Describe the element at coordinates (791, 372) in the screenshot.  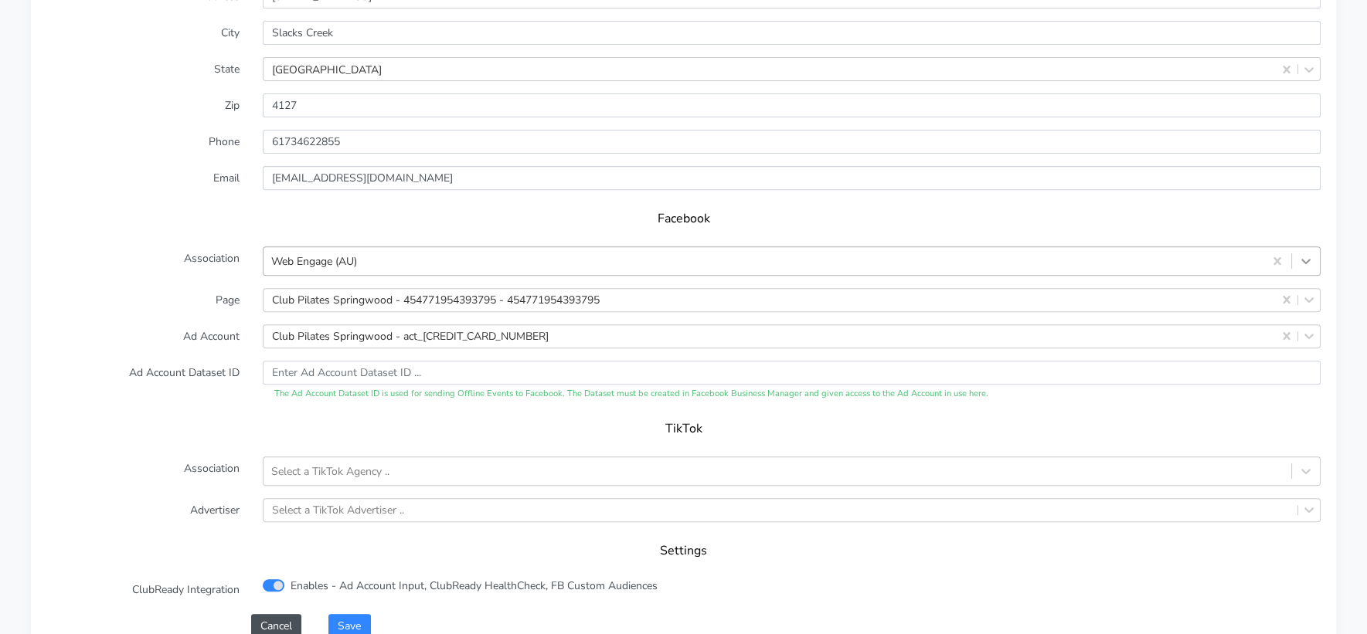
I see `input: Enter Ad Account Dataset ID ...` at that location.